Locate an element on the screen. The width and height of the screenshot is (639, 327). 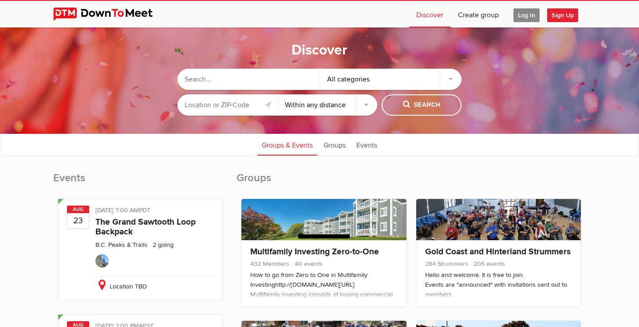
img: DownToMeet is located at coordinates (110, 14).